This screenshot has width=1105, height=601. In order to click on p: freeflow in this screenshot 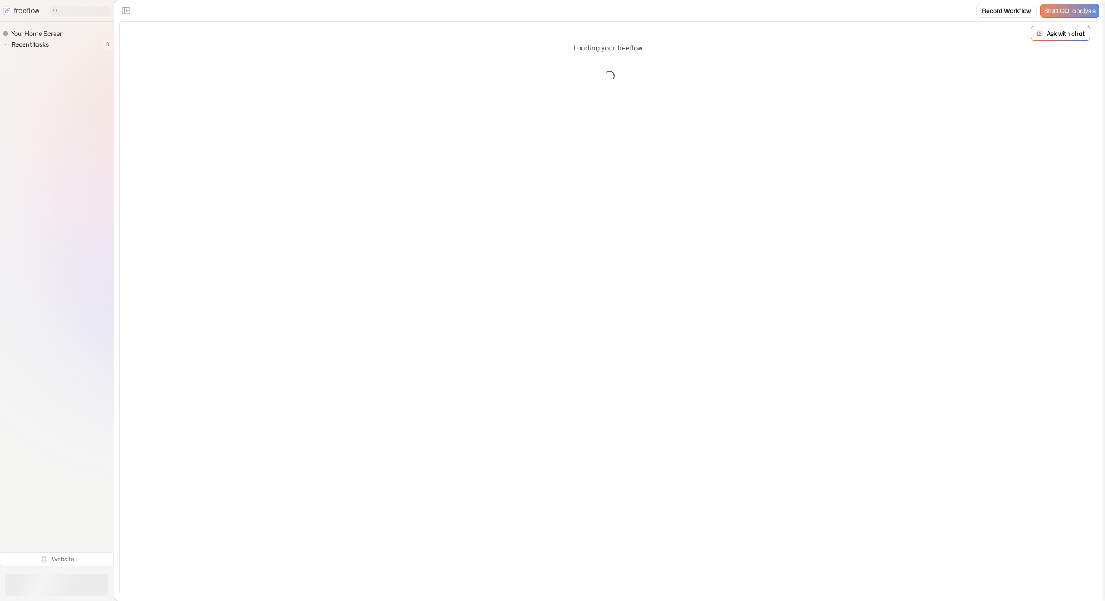, I will do `click(27, 11)`.